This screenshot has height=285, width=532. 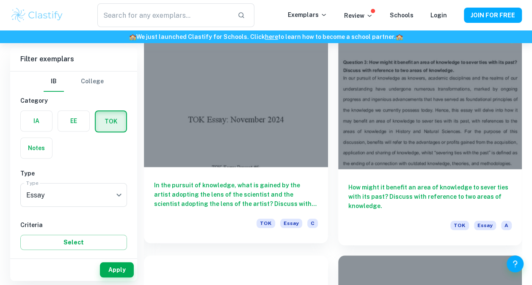 I want to click on button: IA, so click(x=36, y=121).